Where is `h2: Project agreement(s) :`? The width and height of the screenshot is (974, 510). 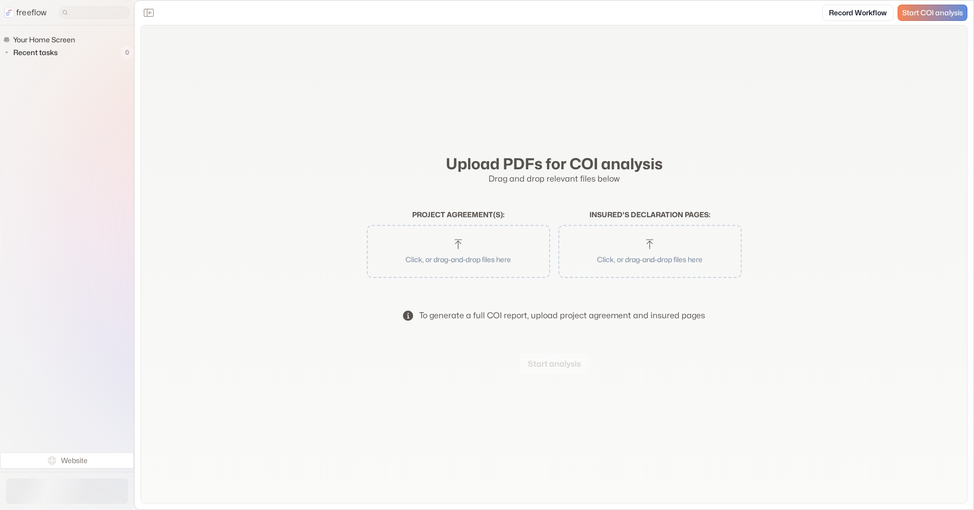
h2: Project agreement(s) : is located at coordinates (459, 215).